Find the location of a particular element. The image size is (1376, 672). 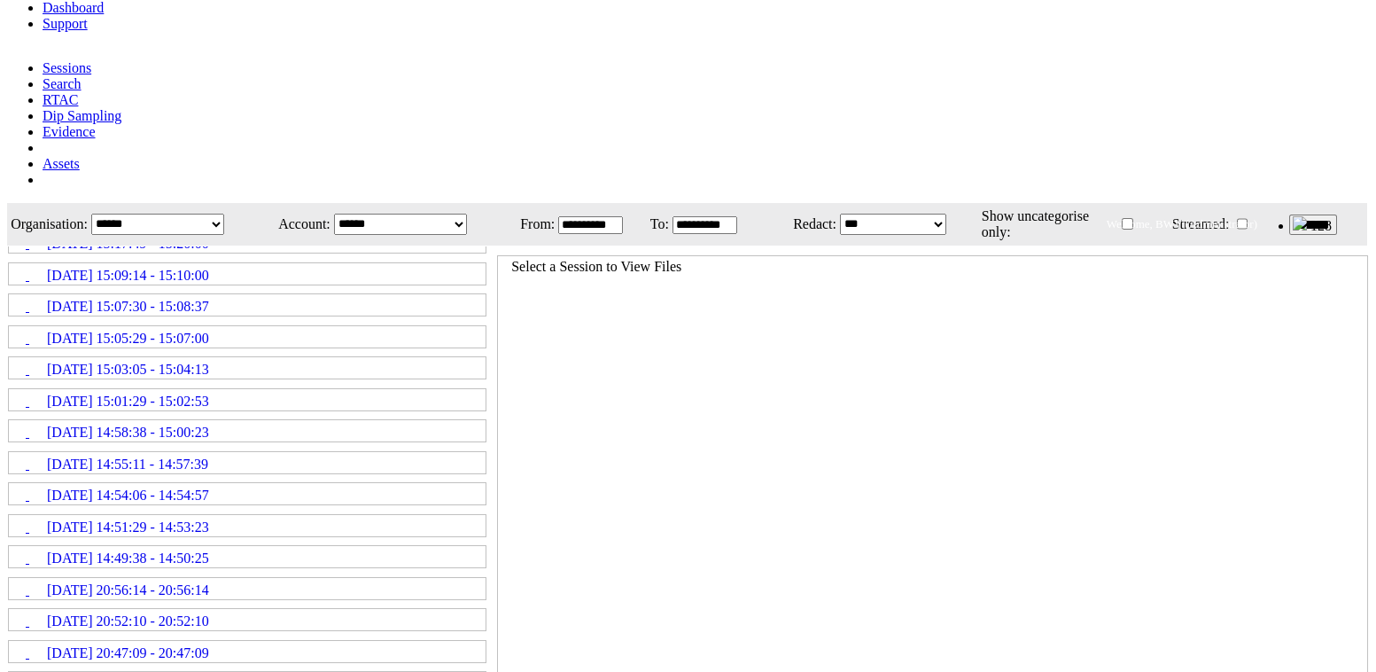

td: From: is located at coordinates (533, 224).